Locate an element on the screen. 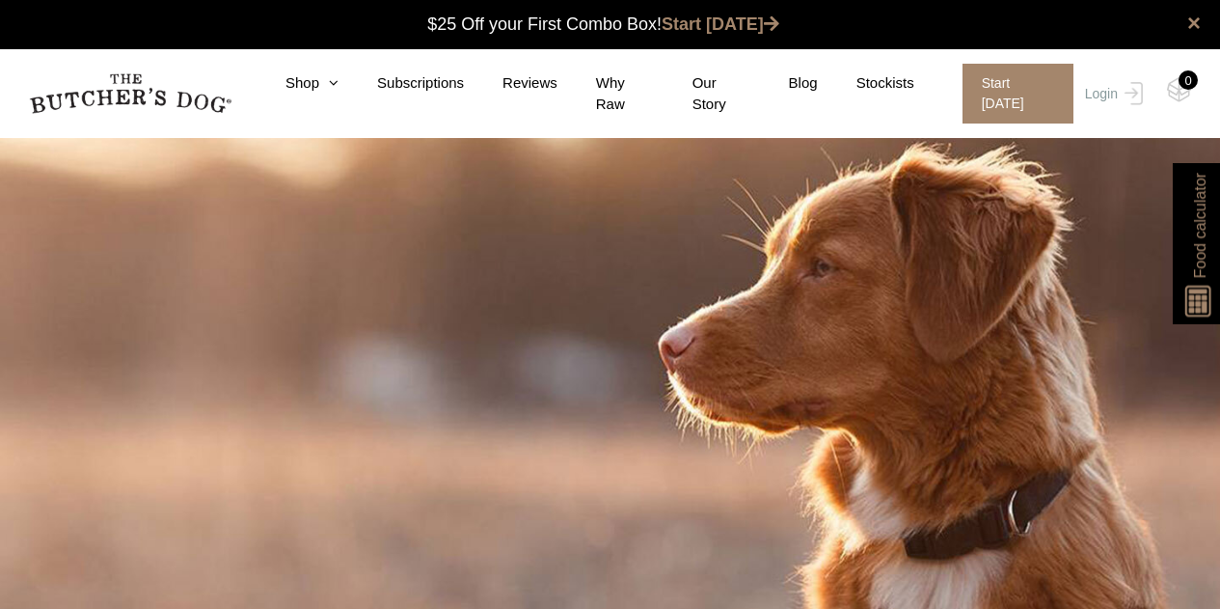 This screenshot has height=609, width=1220. a: close is located at coordinates (1194, 23).